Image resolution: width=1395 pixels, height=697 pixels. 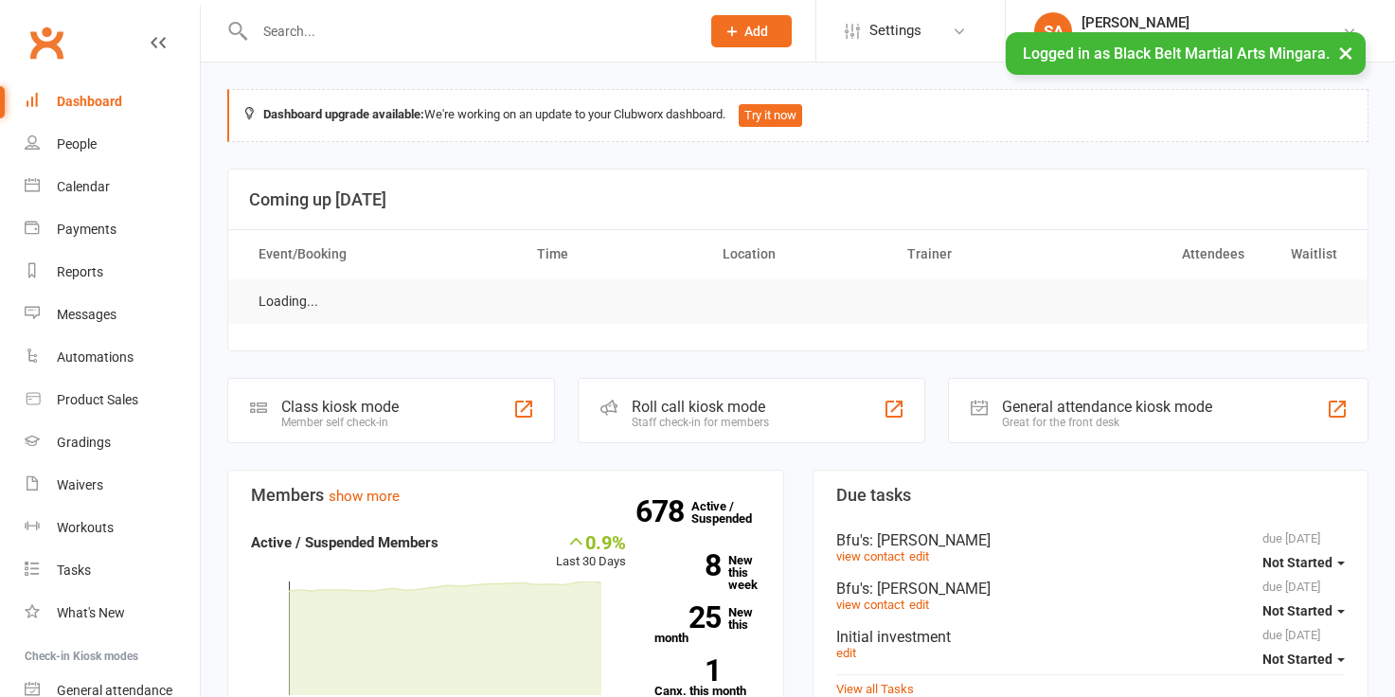 I want to click on th: Trainer, so click(x=983, y=254).